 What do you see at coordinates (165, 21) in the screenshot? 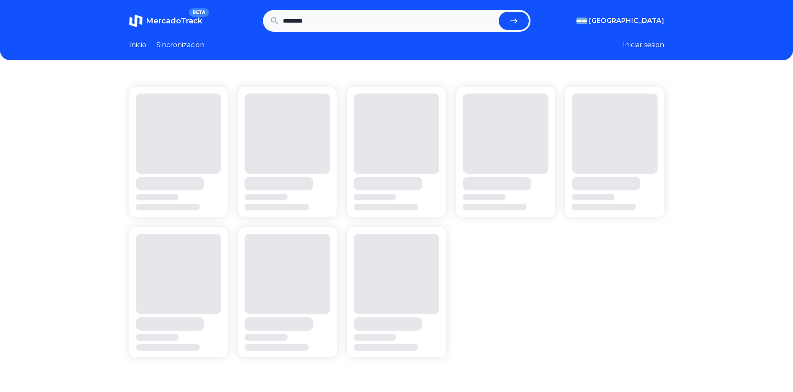
I see `a: MercadoTrackBETA` at bounding box center [165, 21].